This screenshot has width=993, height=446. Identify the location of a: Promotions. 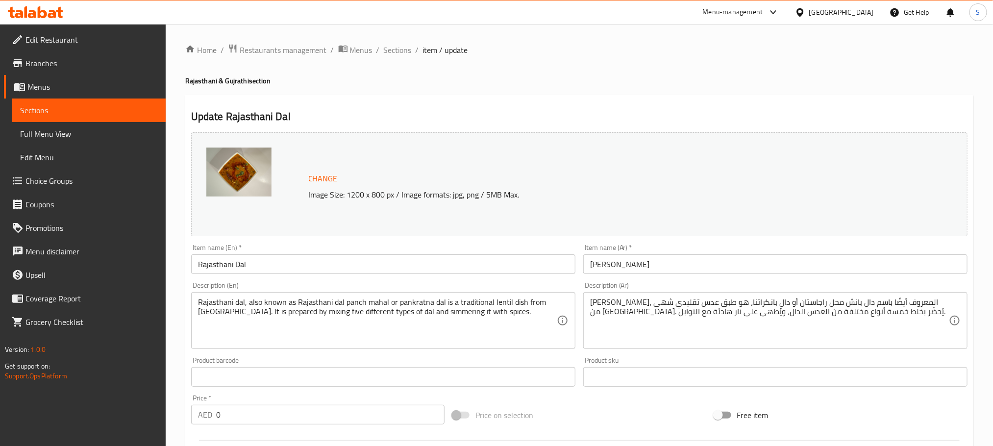
(85, 228).